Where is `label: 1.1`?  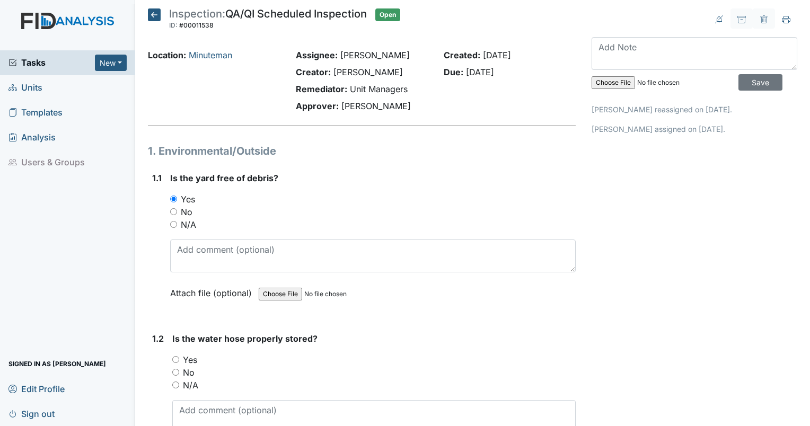 label: 1.1 is located at coordinates (157, 178).